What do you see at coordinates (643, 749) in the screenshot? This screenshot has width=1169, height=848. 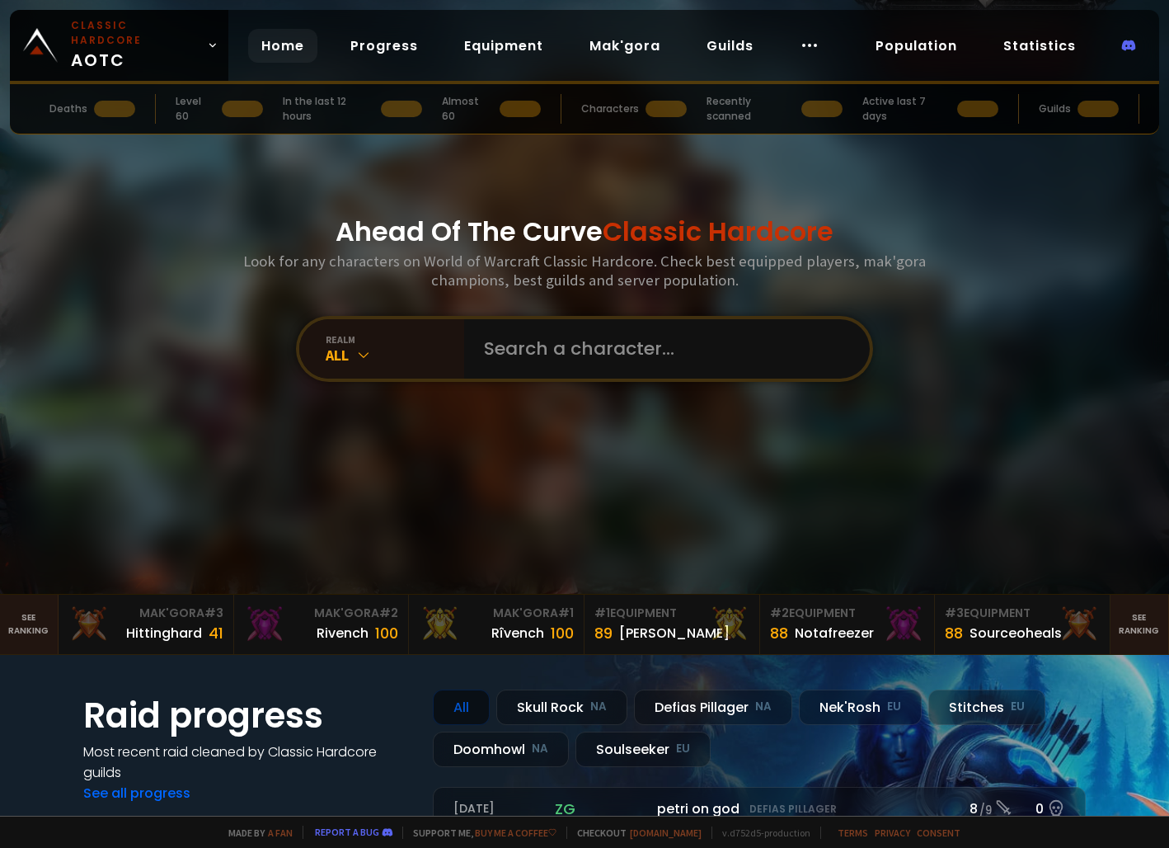 I see `div: Soulseeker` at bounding box center [643, 749].